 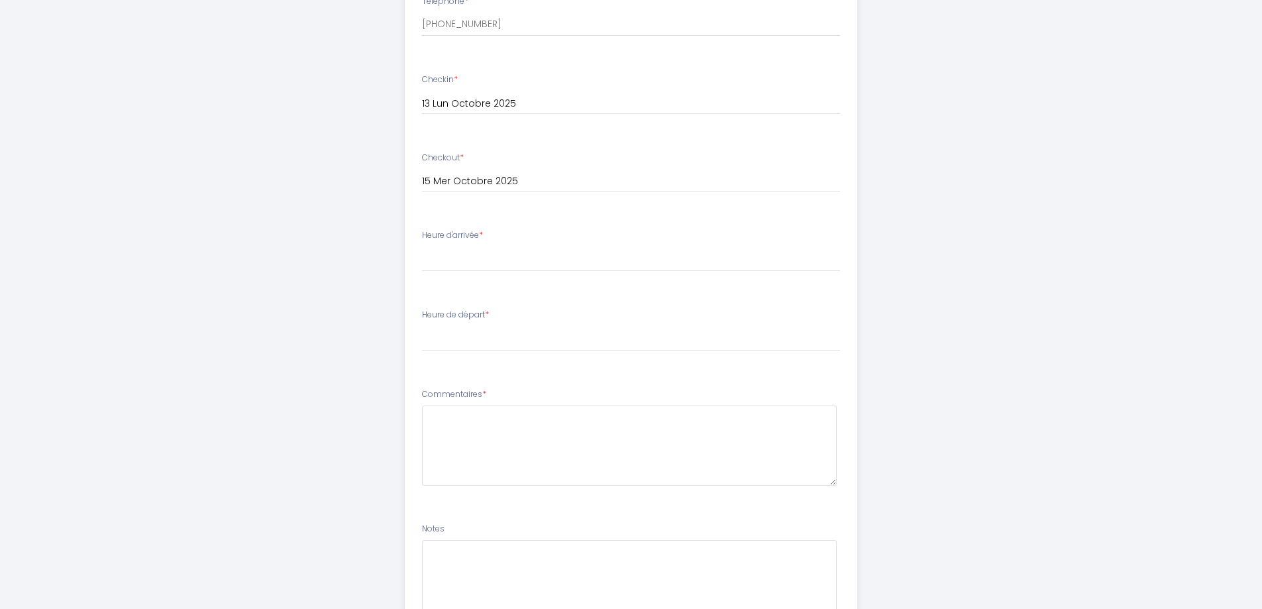 I want to click on label: Commentaires, so click(x=454, y=394).